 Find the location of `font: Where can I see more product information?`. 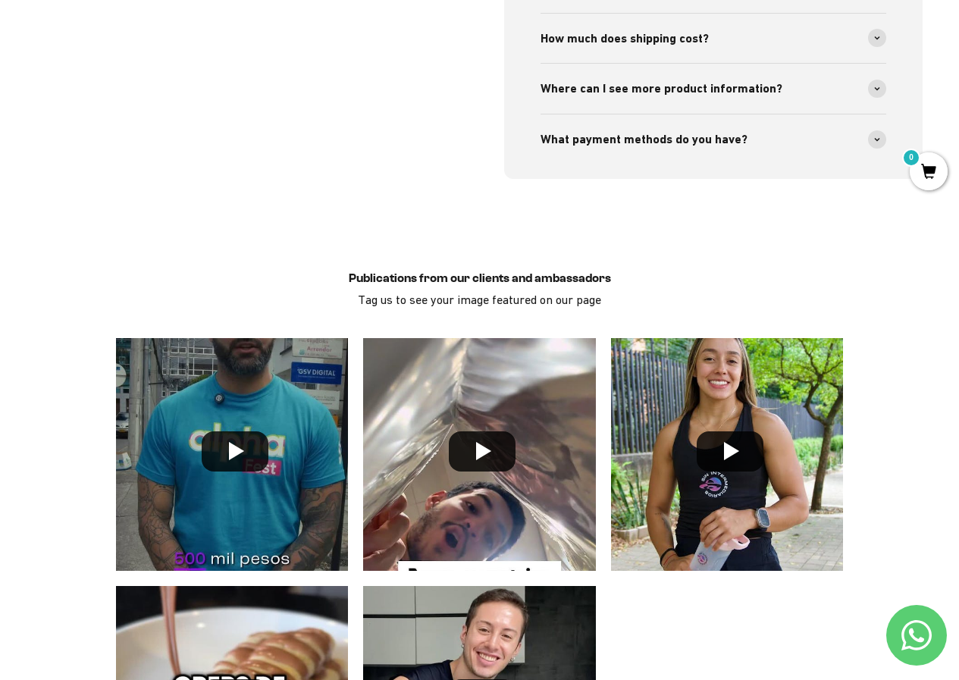

font: Where can I see more product information? is located at coordinates (661, 88).